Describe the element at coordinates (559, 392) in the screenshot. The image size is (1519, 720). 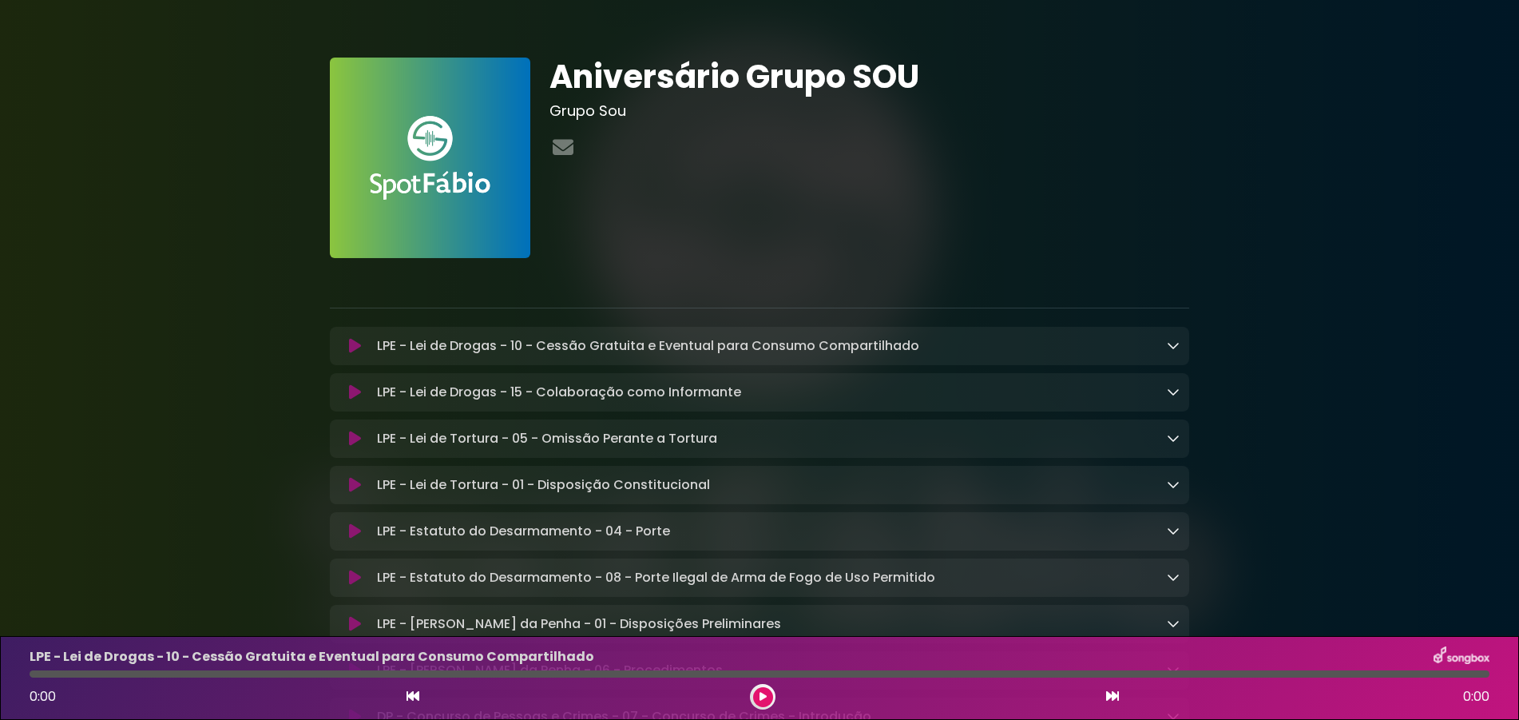
I see `p: LPE - Lei de Drogas - 15 - Colaboração como Informante` at that location.